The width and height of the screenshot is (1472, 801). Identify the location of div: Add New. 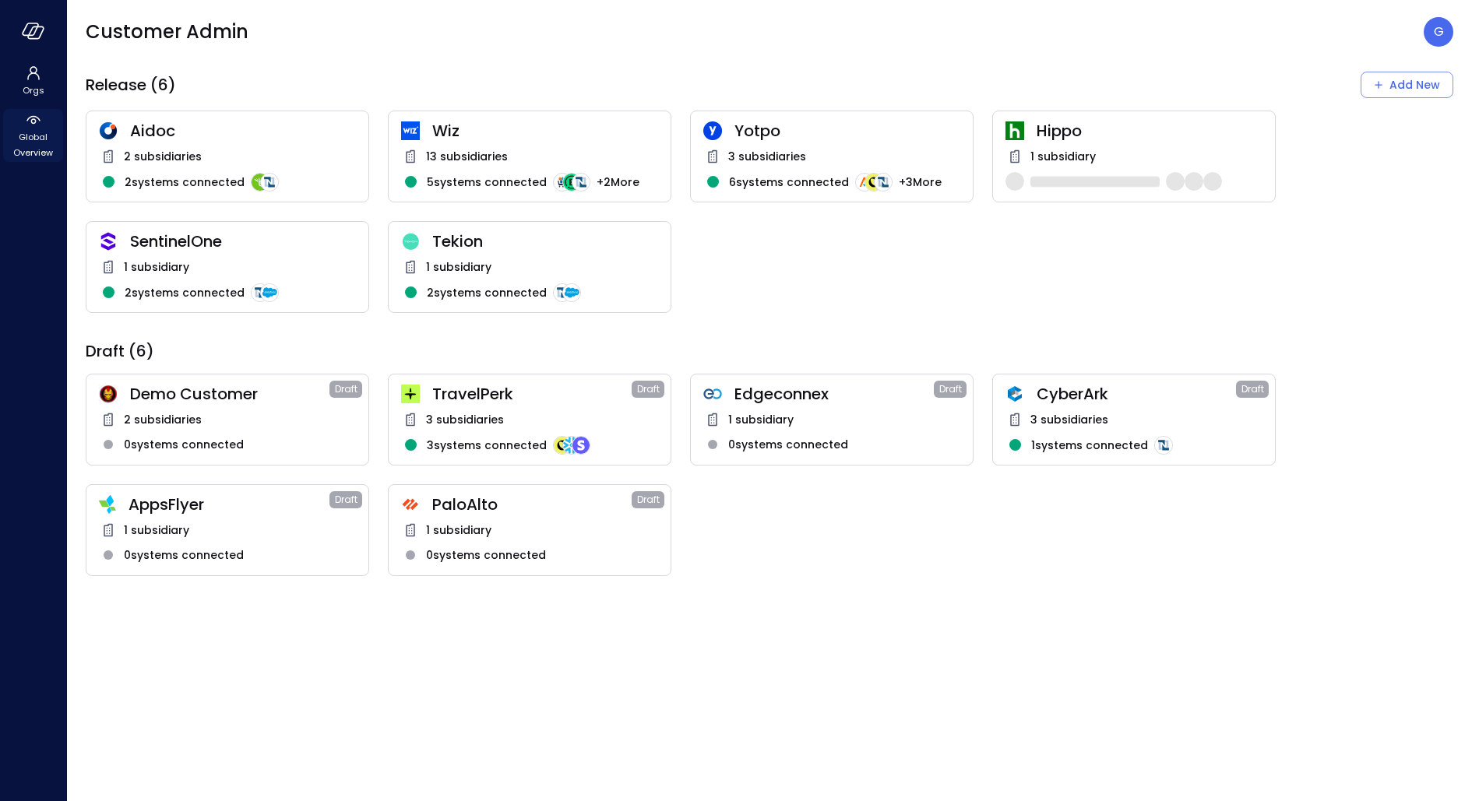
(1414, 85).